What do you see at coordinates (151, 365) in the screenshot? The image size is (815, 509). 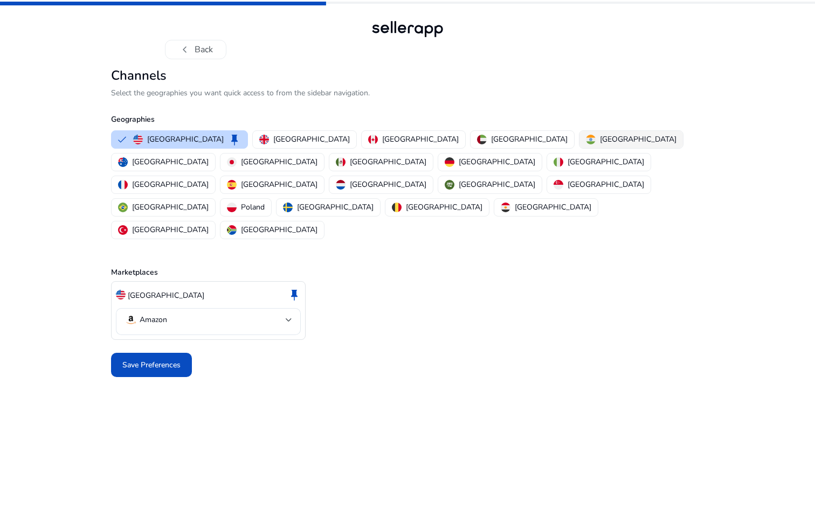 I see `button: Save Preferences` at bounding box center [151, 365].